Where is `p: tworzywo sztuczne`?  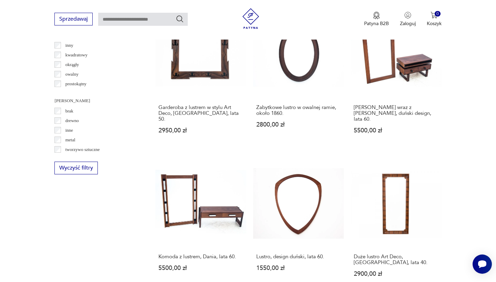
p: tworzywo sztuczne is located at coordinates (83, 150).